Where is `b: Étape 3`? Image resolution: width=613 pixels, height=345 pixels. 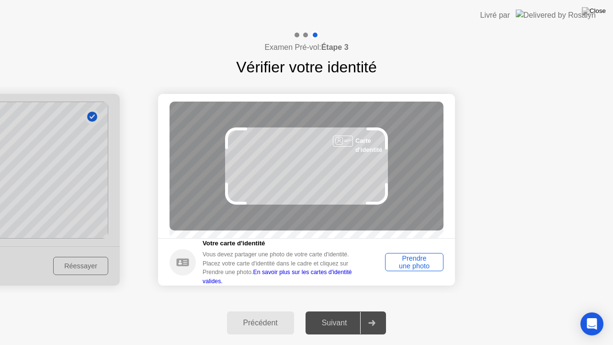
b: Étape 3 is located at coordinates (335, 47).